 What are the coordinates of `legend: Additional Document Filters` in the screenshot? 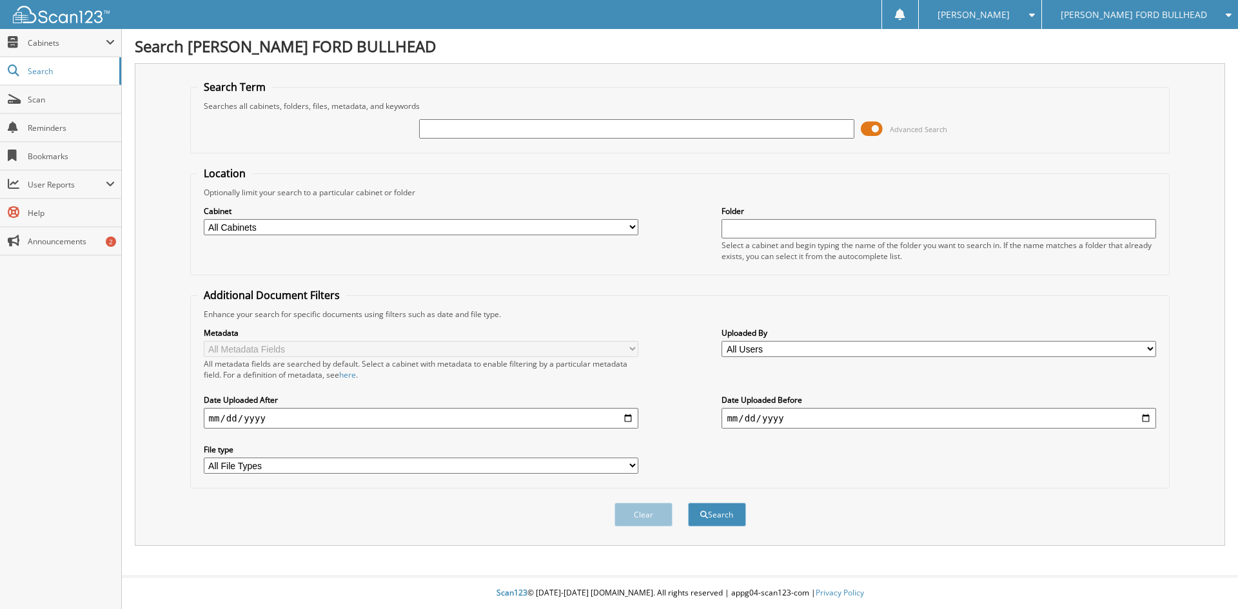 It's located at (271, 295).